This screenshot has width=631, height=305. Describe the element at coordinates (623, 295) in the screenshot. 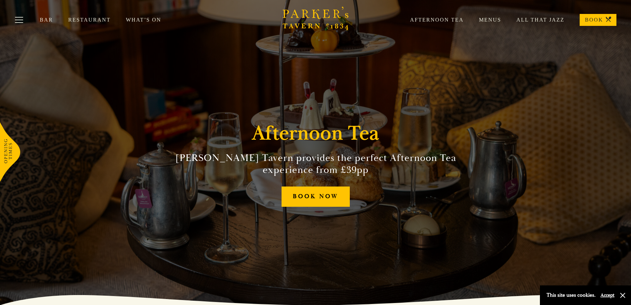

I see `button: Close and accept` at that location.